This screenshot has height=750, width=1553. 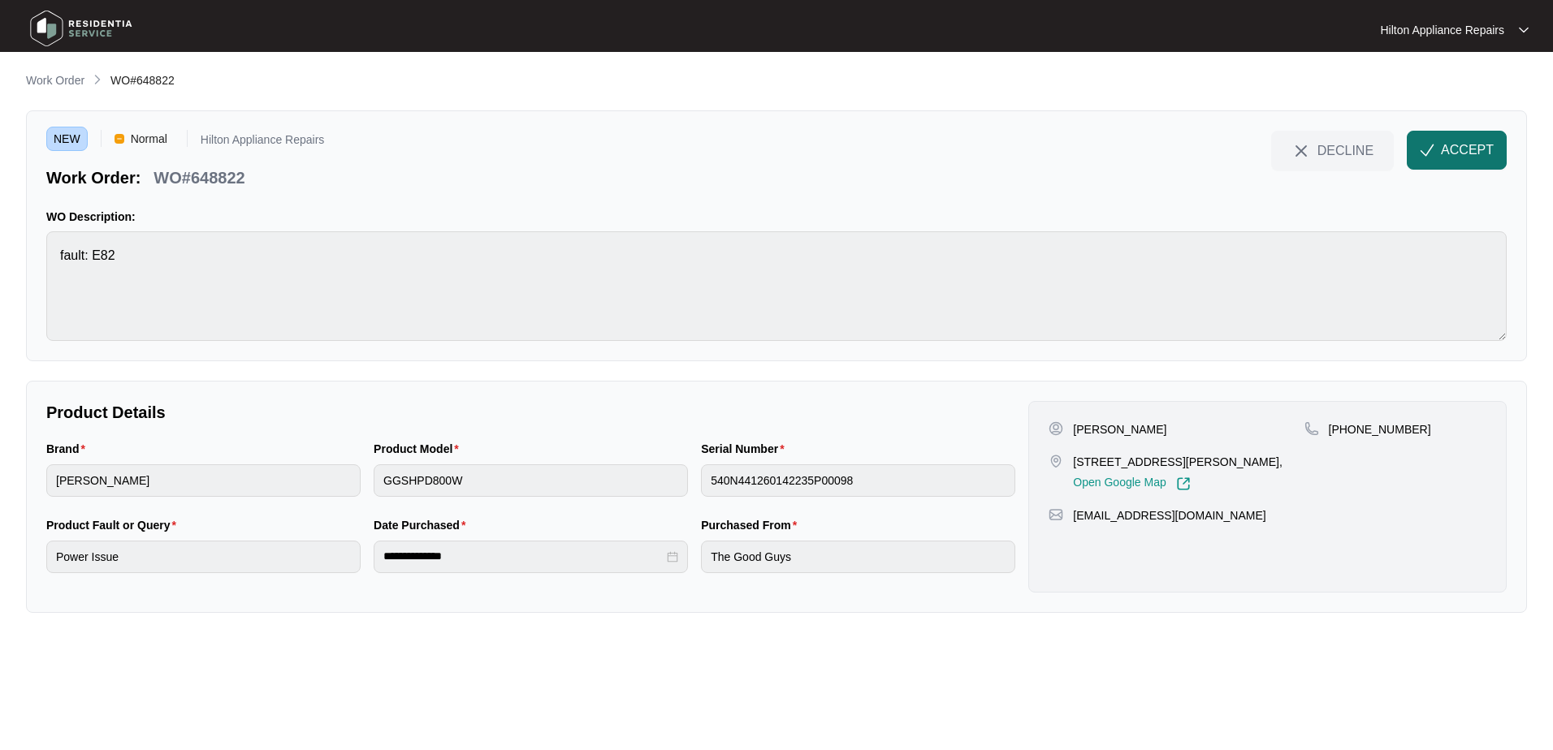 What do you see at coordinates (776, 286) in the screenshot?
I see `textarea: fault: E82` at bounding box center [776, 286].